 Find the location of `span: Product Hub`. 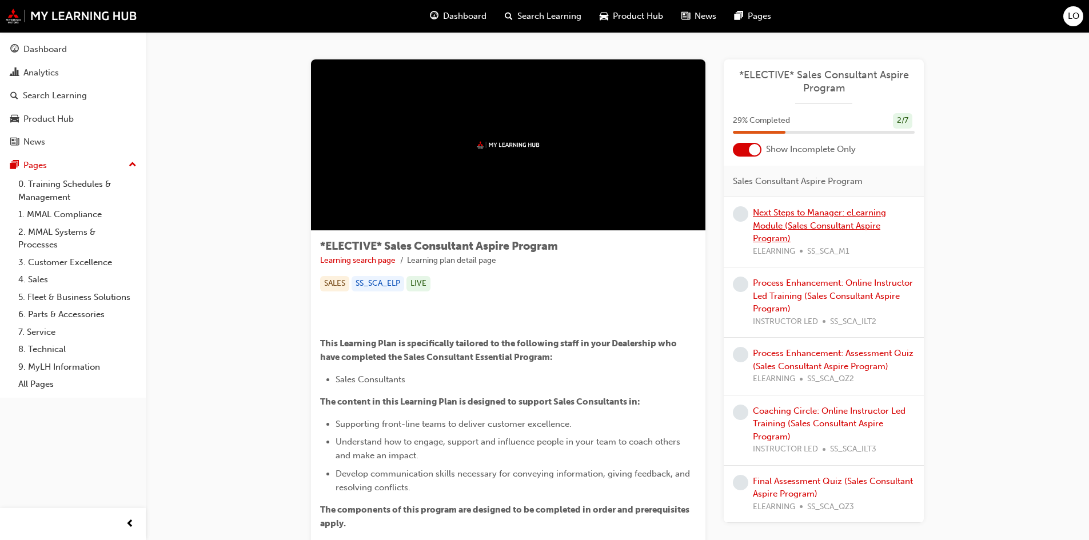

span: Product Hub is located at coordinates (638, 16).